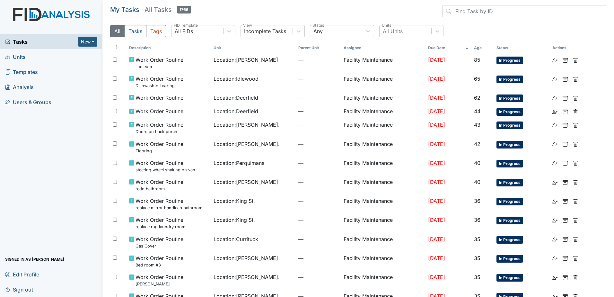 The image size is (614, 297). What do you see at coordinates (138, 31) in the screenshot?
I see `div: Type filter` at bounding box center [138, 31].